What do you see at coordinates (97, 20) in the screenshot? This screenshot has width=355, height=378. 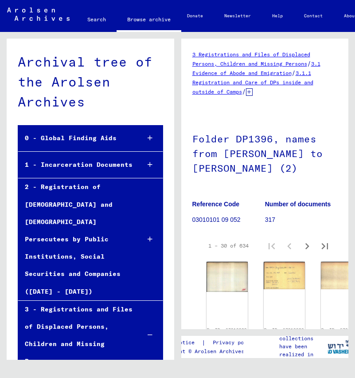 I see `a: Search` at bounding box center [97, 20].